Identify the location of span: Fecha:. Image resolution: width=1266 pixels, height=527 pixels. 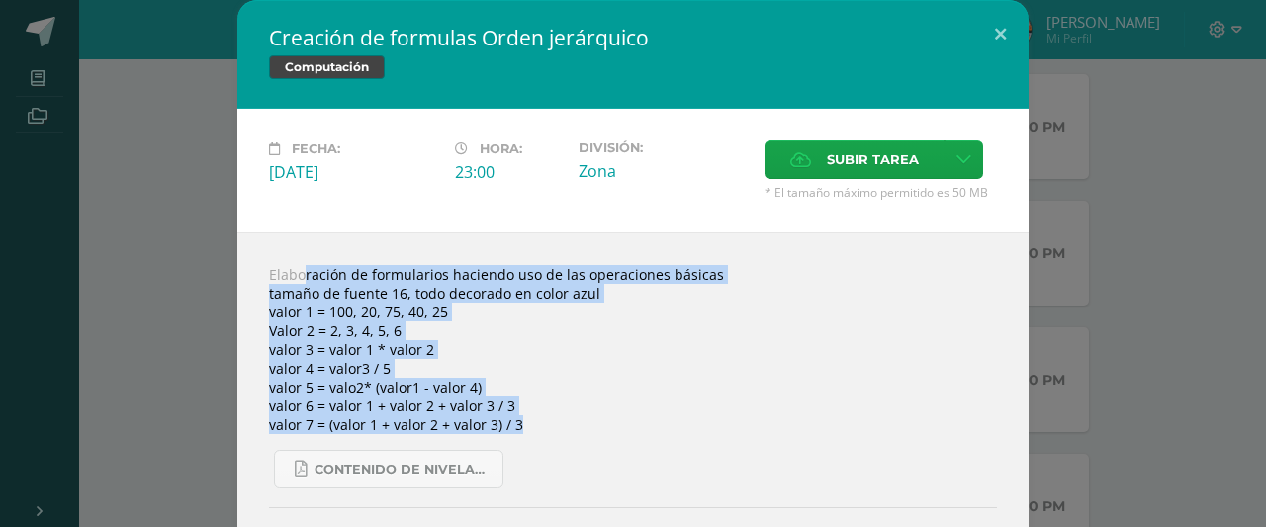
(316, 148).